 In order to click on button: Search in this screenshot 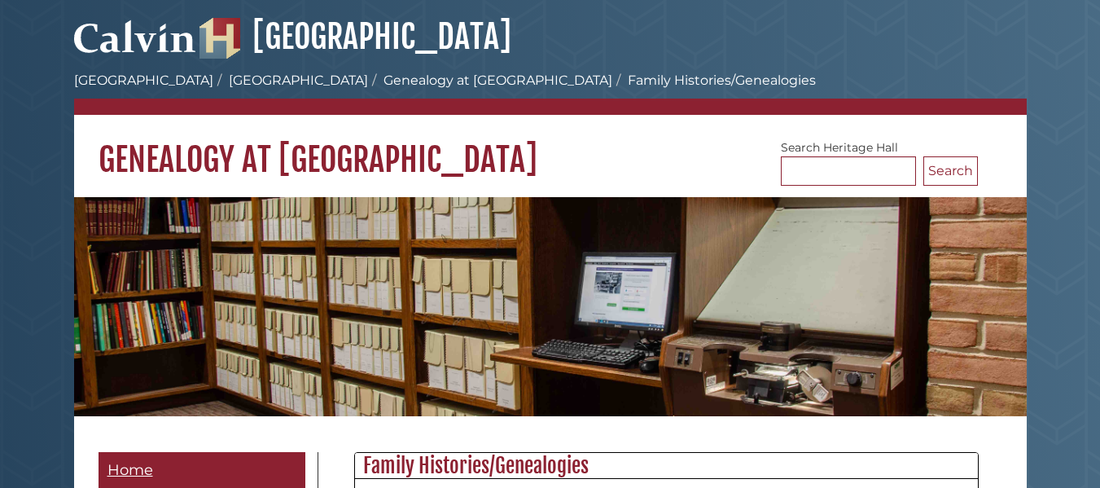, I will do `click(950, 171)`.